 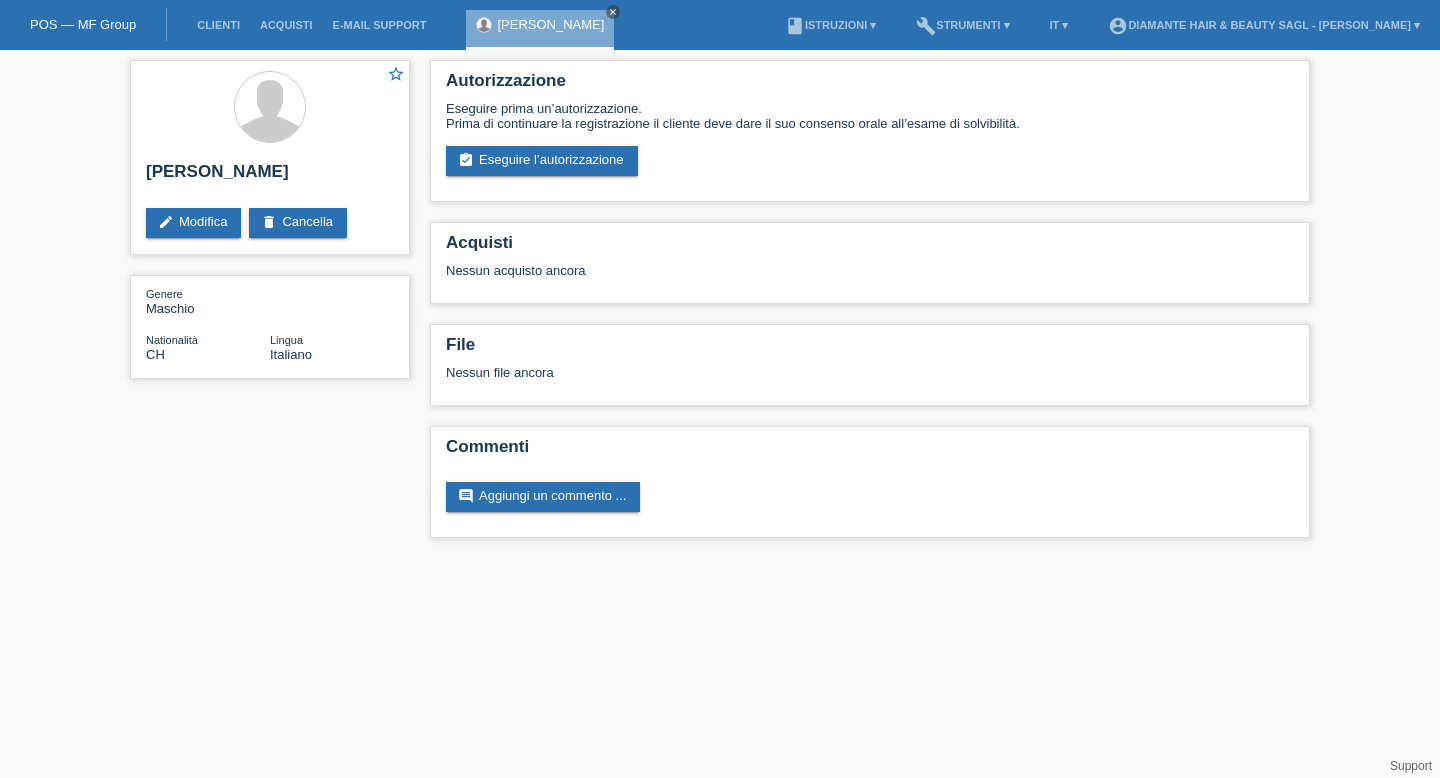 What do you see at coordinates (1059, 25) in the screenshot?
I see `a: IT ▾` at bounding box center [1059, 25].